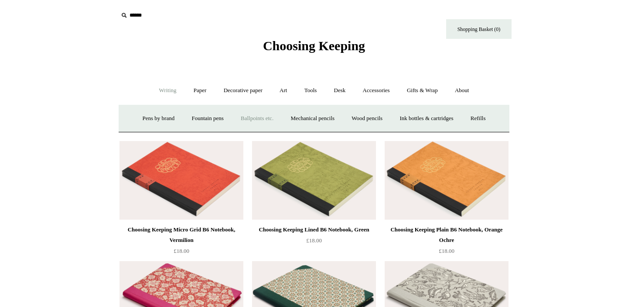 This screenshot has height=307, width=628. Describe the element at coordinates (447, 235) in the screenshot. I see `div: Choosing Keeping Plain B6 Notebook, Orange Ochre` at that location.